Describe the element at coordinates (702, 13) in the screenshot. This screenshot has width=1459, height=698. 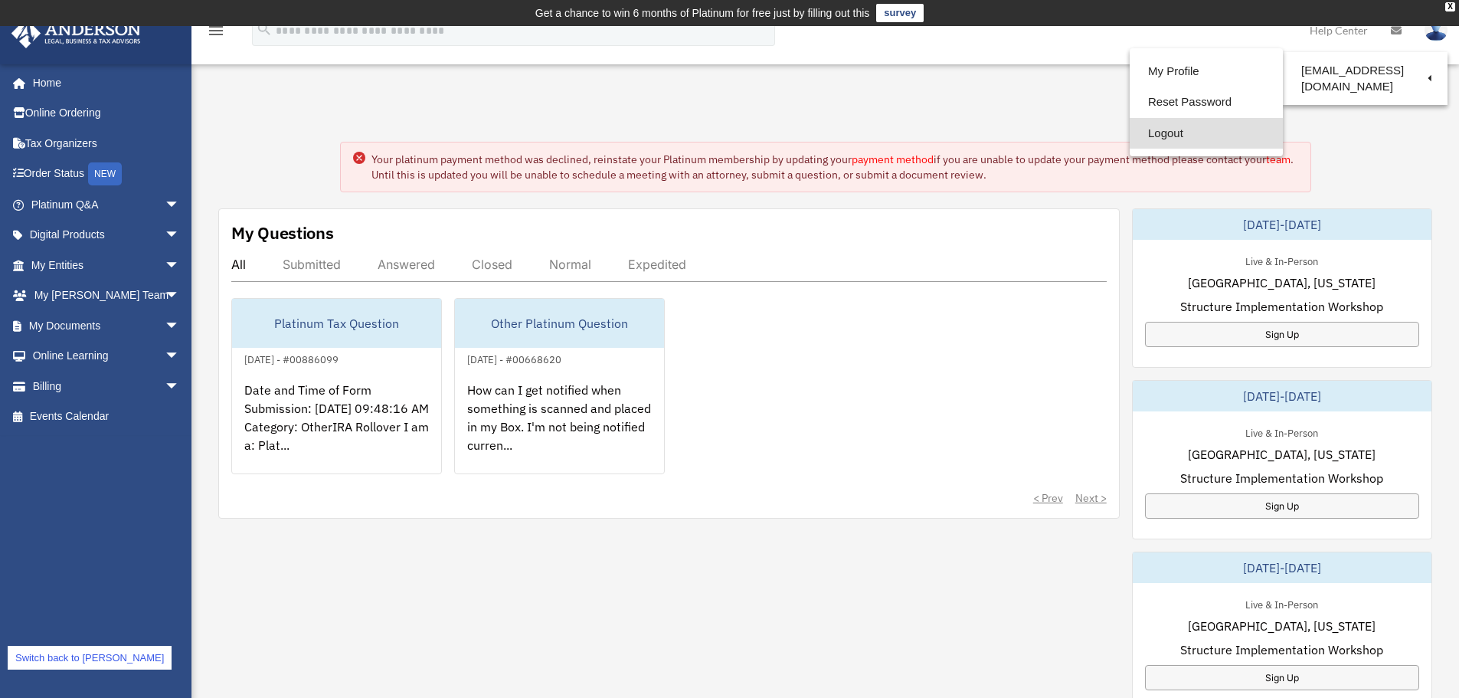
I see `div: Get a chance to win 6 months of Platinum for free just by filling out this` at that location.